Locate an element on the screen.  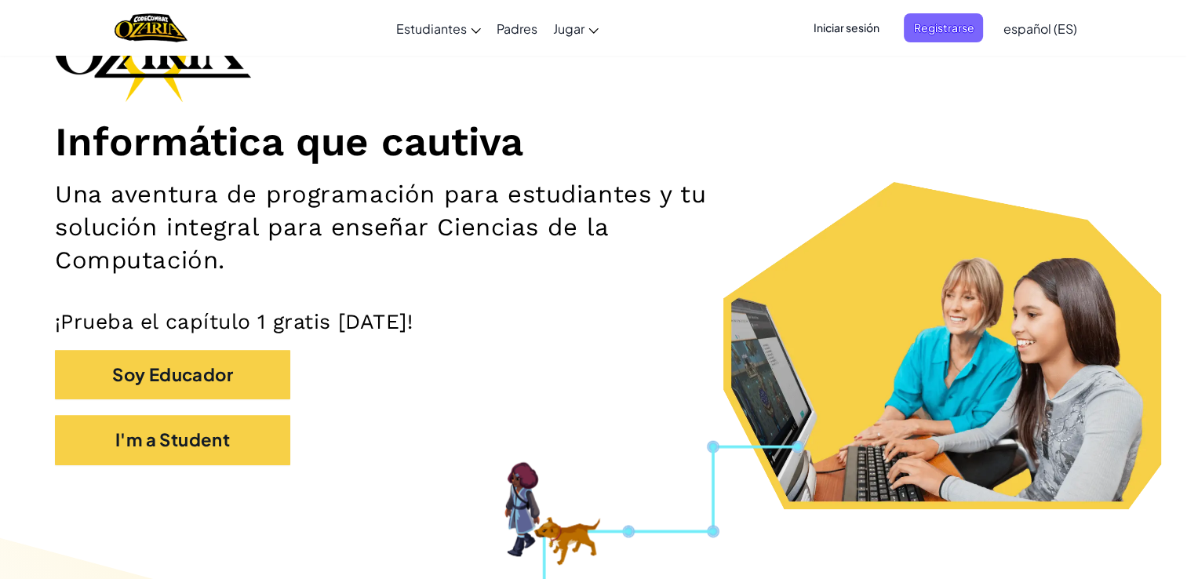
button: Iniciar sesión is located at coordinates (846, 27).